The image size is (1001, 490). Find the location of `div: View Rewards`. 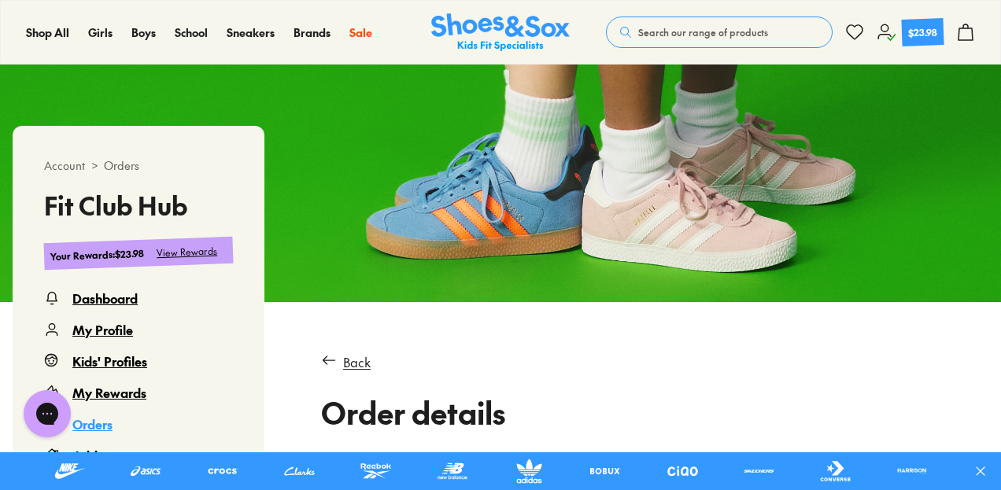

div: View Rewards is located at coordinates (187, 252).